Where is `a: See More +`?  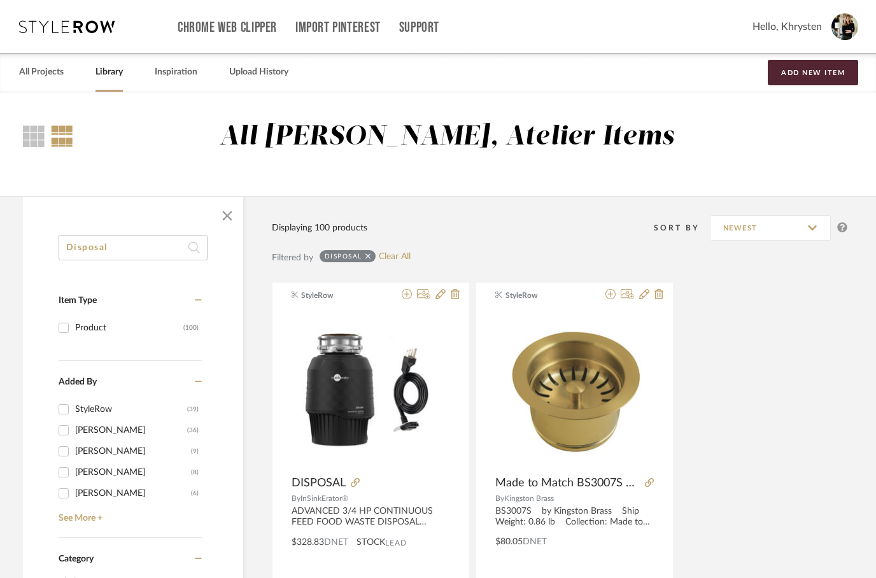 a: See More + is located at coordinates (129, 513).